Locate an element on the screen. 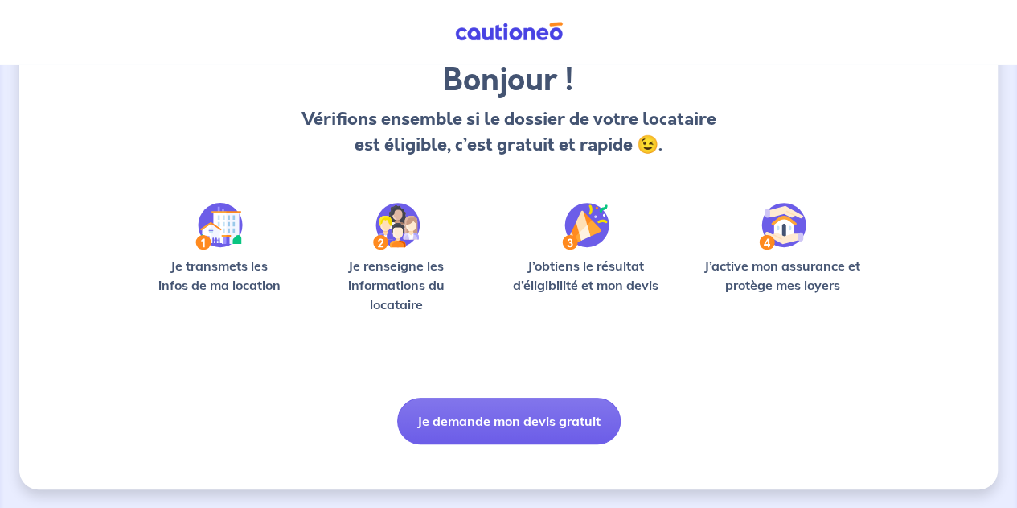 The height and width of the screenshot is (508, 1017). img: /static/bfff1cf634d835d9112899e6a3df1a5d/Step-4.svg is located at coordinates (783, 226).